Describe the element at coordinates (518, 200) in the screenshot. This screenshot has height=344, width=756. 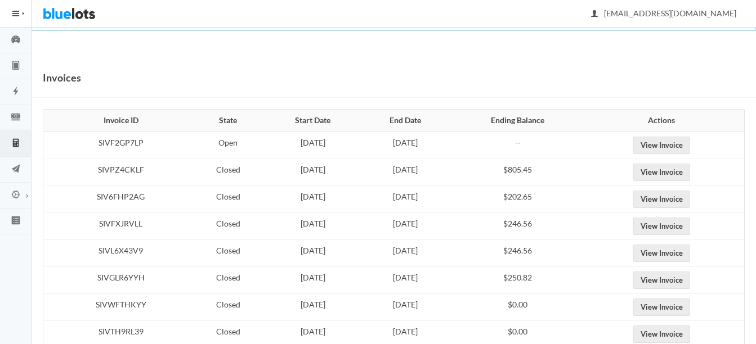
I see `td: $202.65` at that location.